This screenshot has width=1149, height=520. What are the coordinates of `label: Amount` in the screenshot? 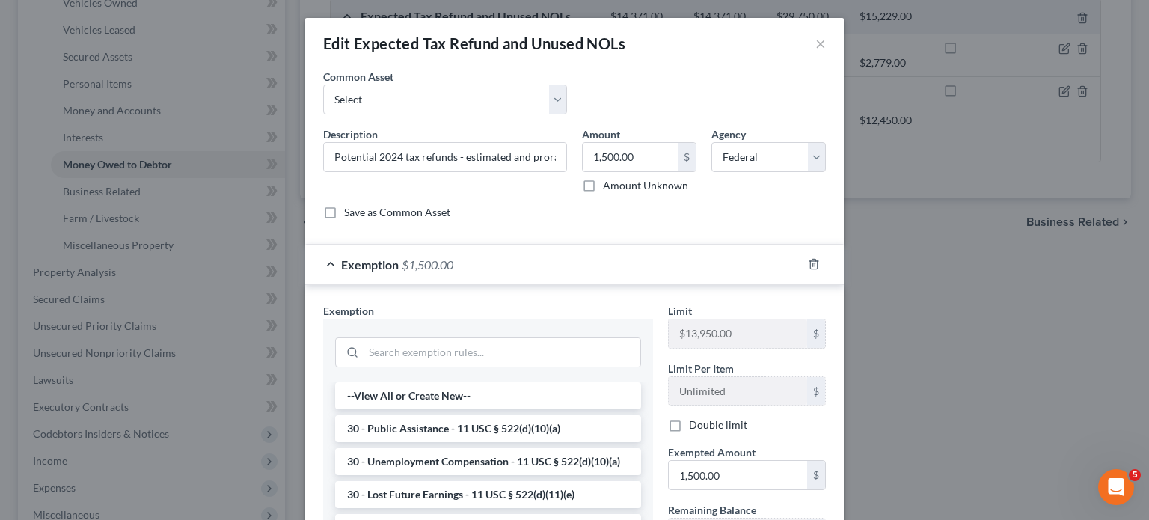 It's located at (601, 134).